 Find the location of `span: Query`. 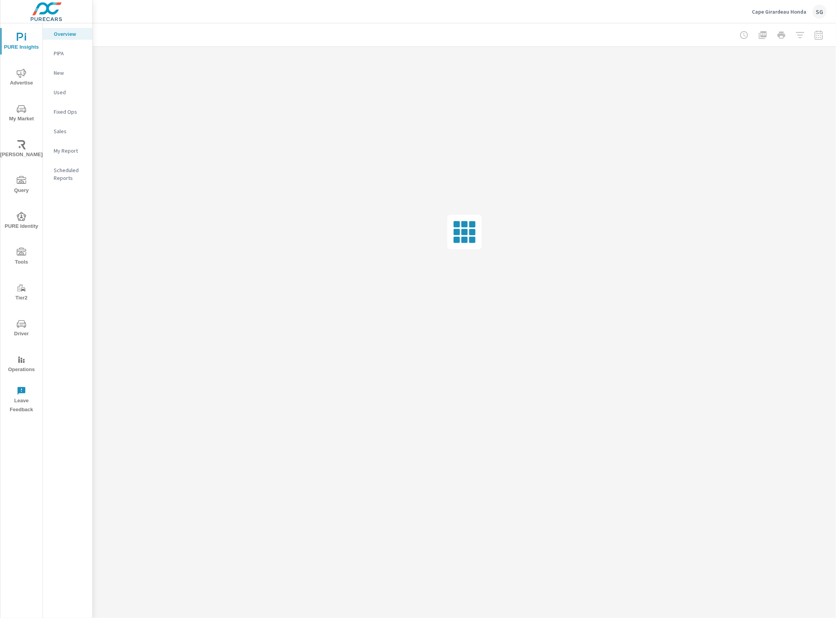

span: Query is located at coordinates (21, 185).